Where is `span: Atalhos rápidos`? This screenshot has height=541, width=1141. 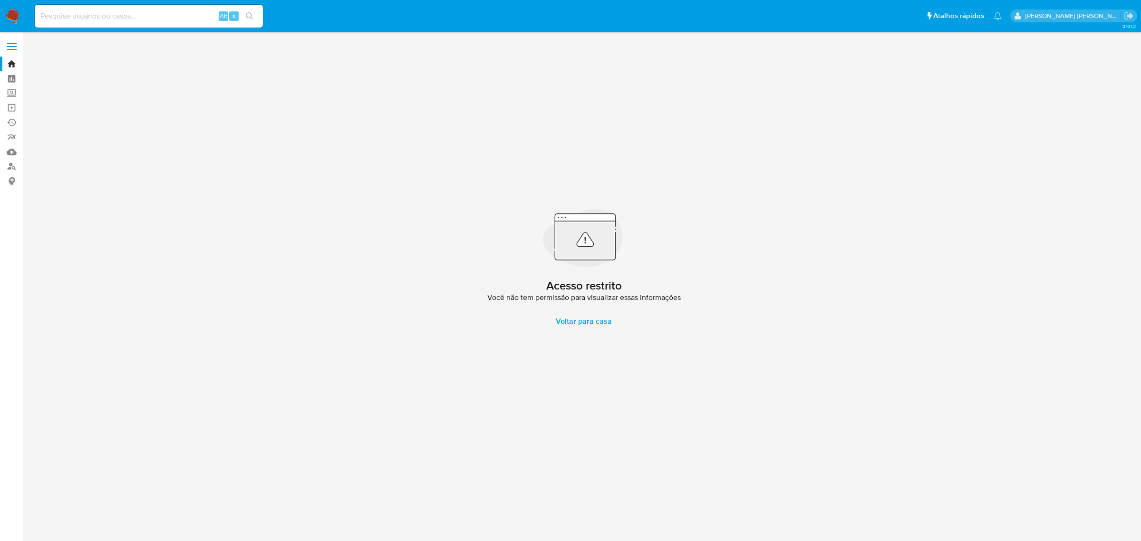
span: Atalhos rápidos is located at coordinates (958, 16).